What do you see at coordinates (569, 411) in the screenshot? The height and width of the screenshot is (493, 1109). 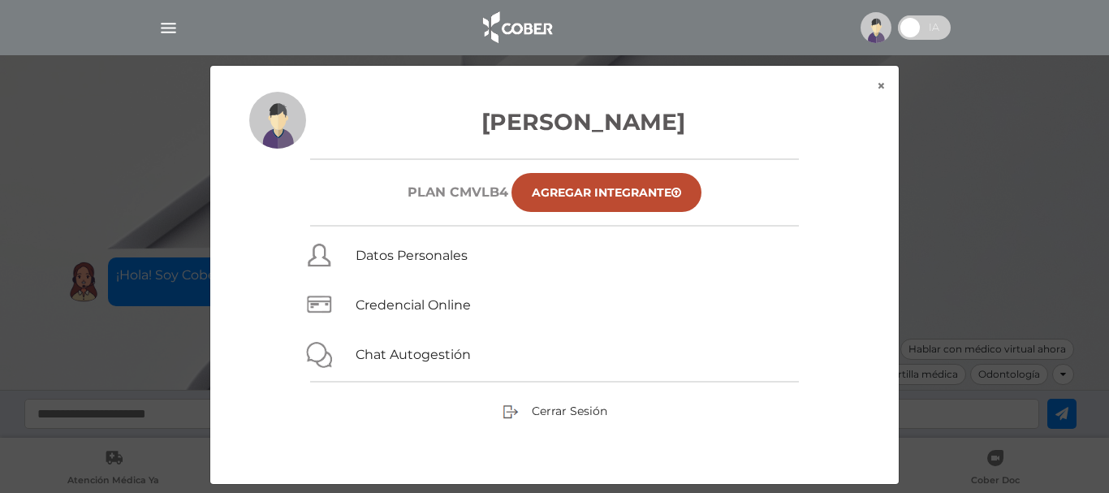 I see `span: Cerrar Sesión` at bounding box center [569, 411].